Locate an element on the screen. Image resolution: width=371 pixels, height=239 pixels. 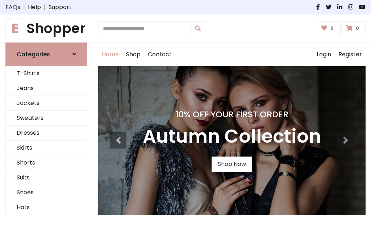
a: FAQs is located at coordinates (13, 7).